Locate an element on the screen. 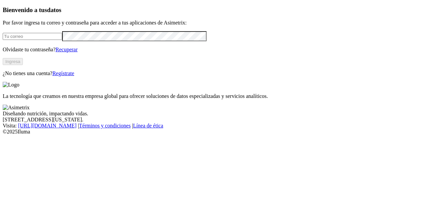 This screenshot has height=223, width=430. a: Recuperar is located at coordinates (66, 49).